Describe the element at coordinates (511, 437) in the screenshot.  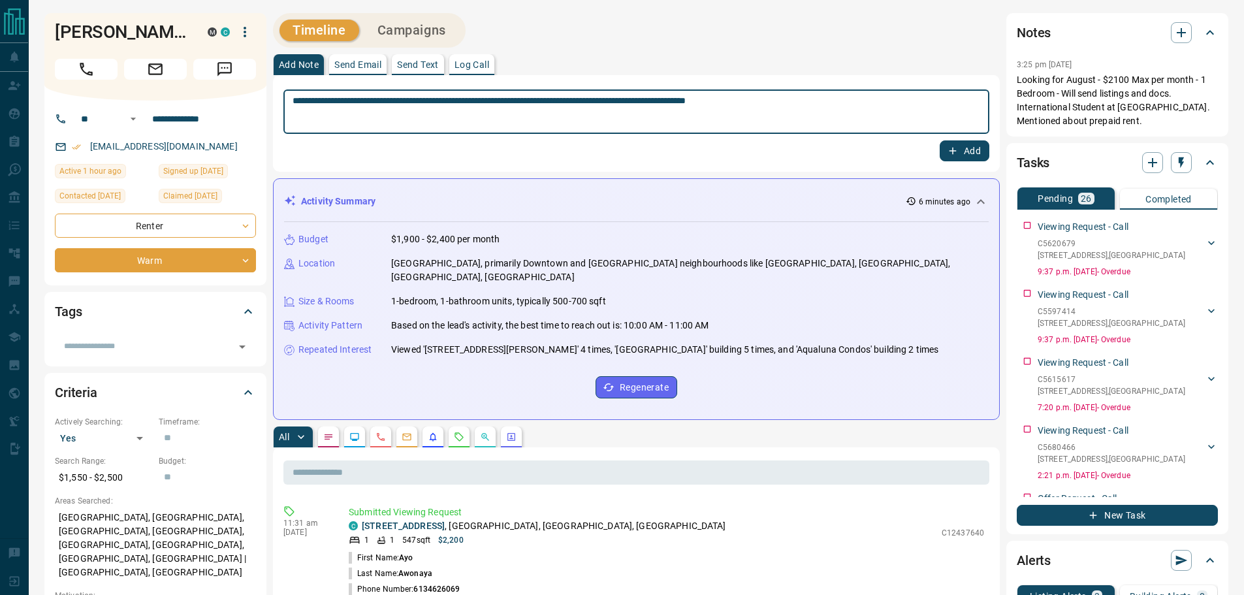
I see `svg: Agent Actions` at that location.